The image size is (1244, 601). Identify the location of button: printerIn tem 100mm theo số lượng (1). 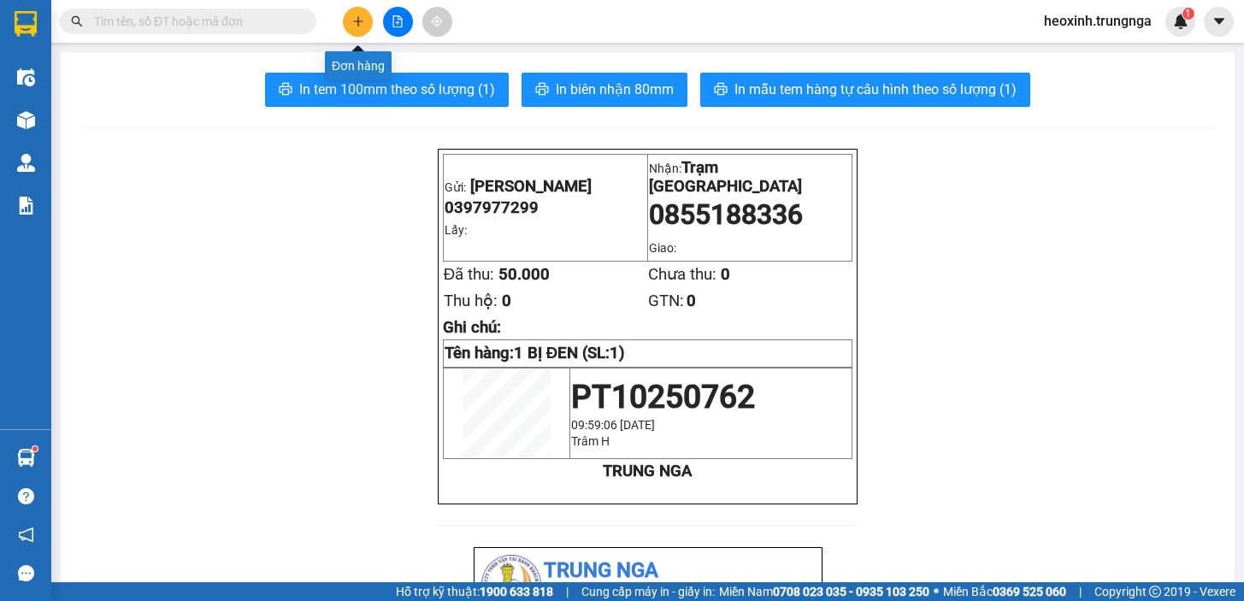
(387, 90).